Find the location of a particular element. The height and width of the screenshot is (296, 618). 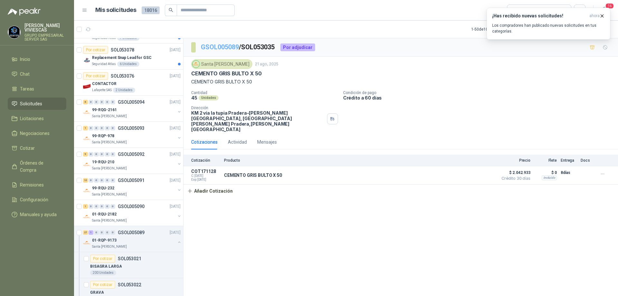

p: Seguridad Atlas is located at coordinates (104, 64).